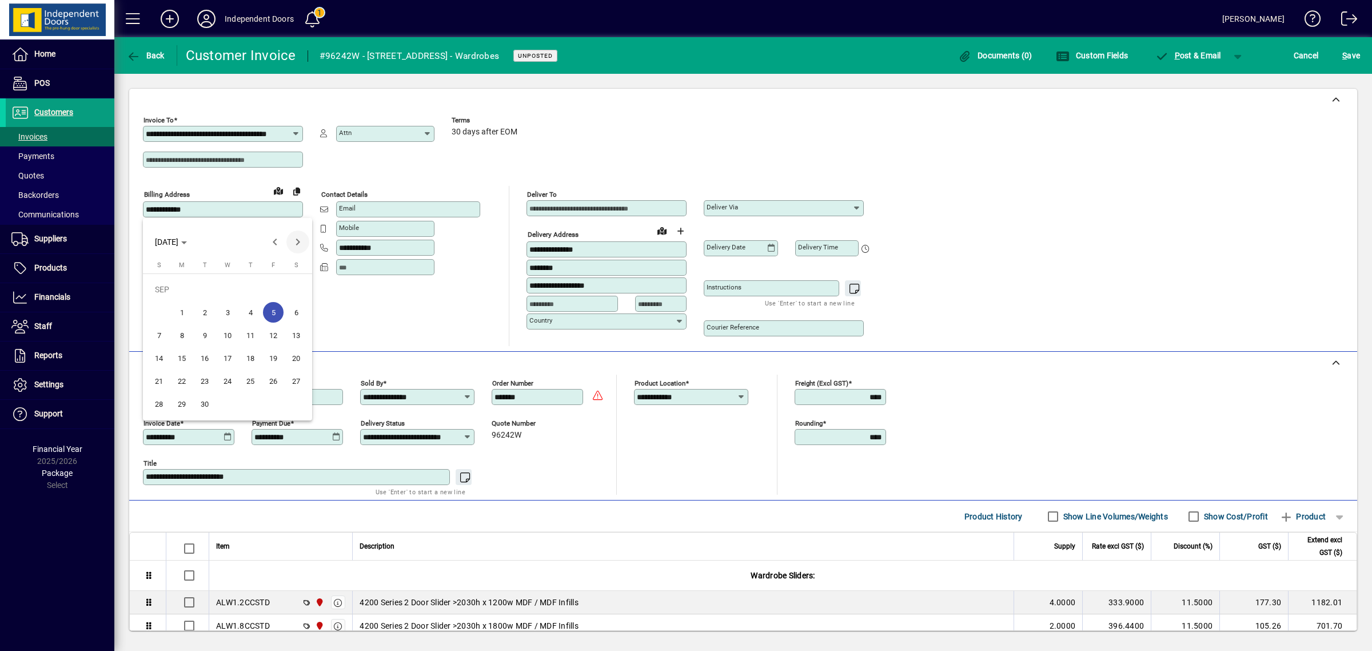  What do you see at coordinates (250, 312) in the screenshot?
I see `span: 4` at bounding box center [250, 312].